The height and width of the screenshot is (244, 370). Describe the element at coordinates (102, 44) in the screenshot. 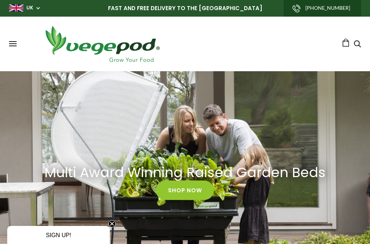

I see `img: Vegepod` at that location.